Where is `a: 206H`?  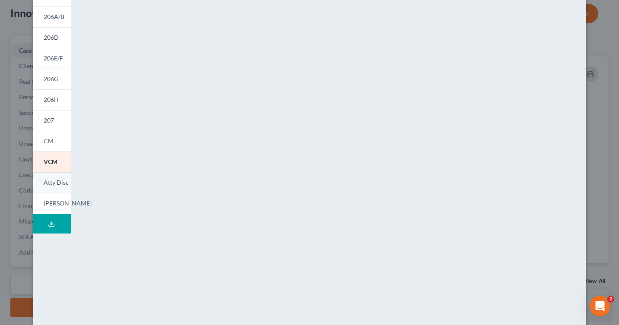 a: 206H is located at coordinates (52, 100).